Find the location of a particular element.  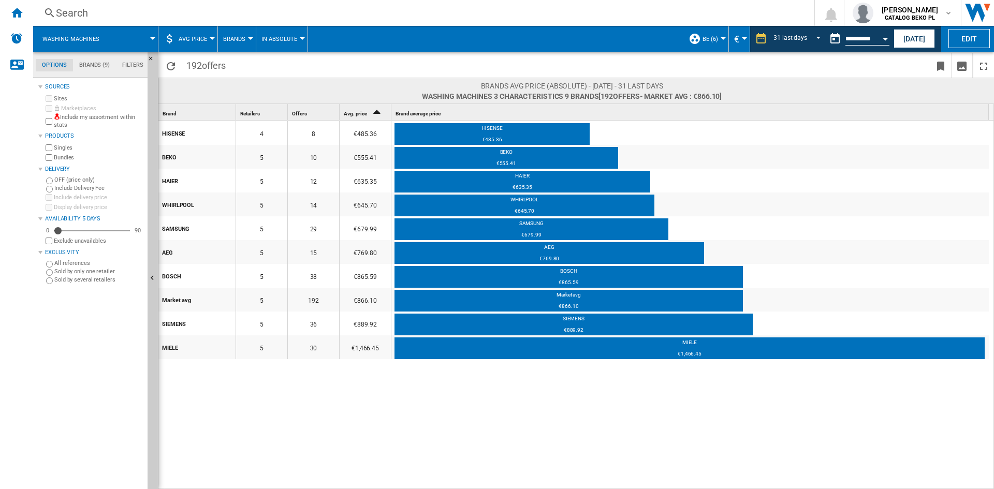

img: alerts-logo.svg is located at coordinates (17, 38).